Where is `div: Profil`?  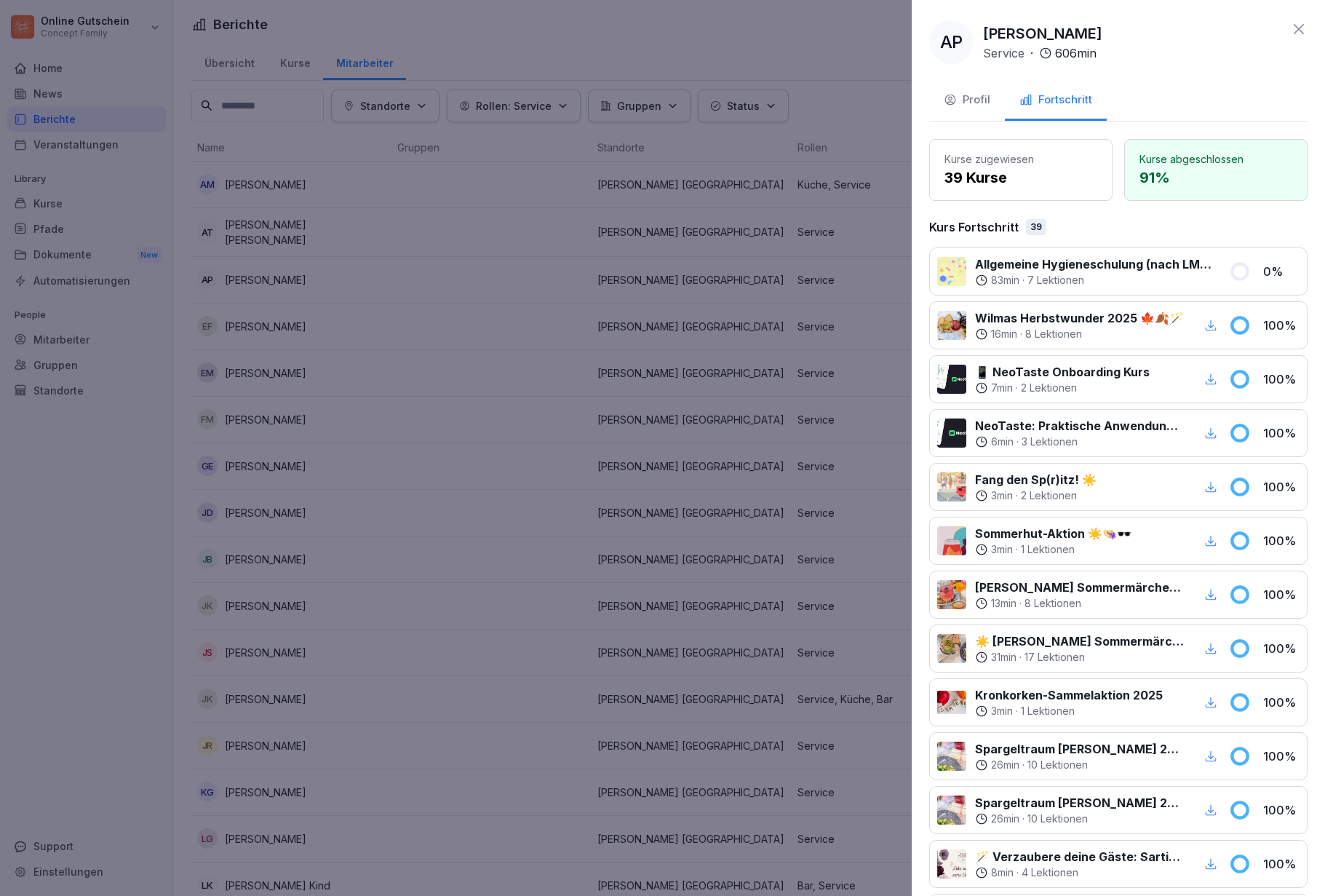 div: Profil is located at coordinates (968, 100).